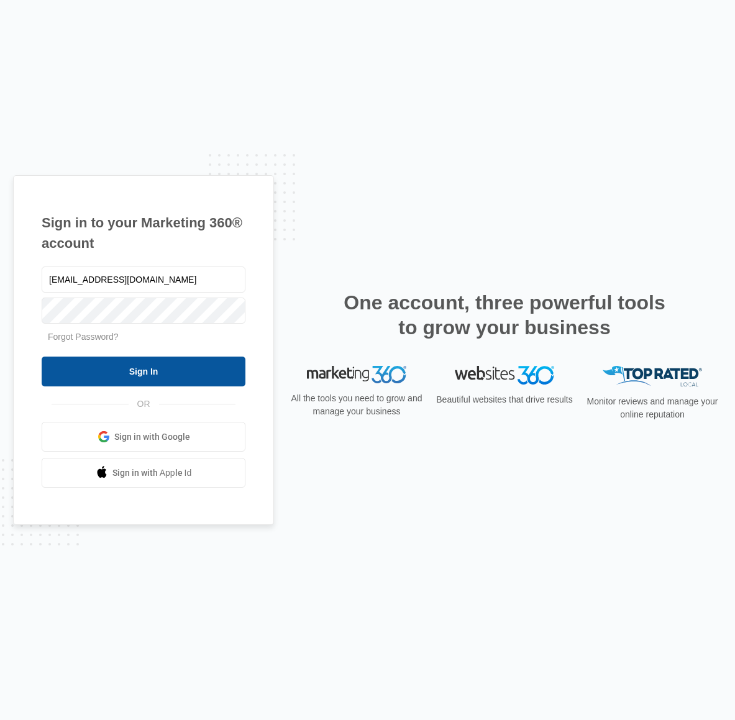  I want to click on h1: Sign in to your Marketing 360® account, so click(143, 233).